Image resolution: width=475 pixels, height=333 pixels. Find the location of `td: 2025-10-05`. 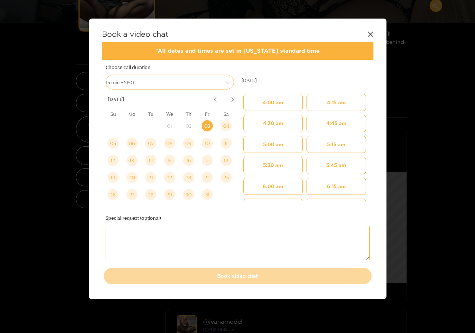

td: 2025-10-05 is located at coordinates (113, 143).